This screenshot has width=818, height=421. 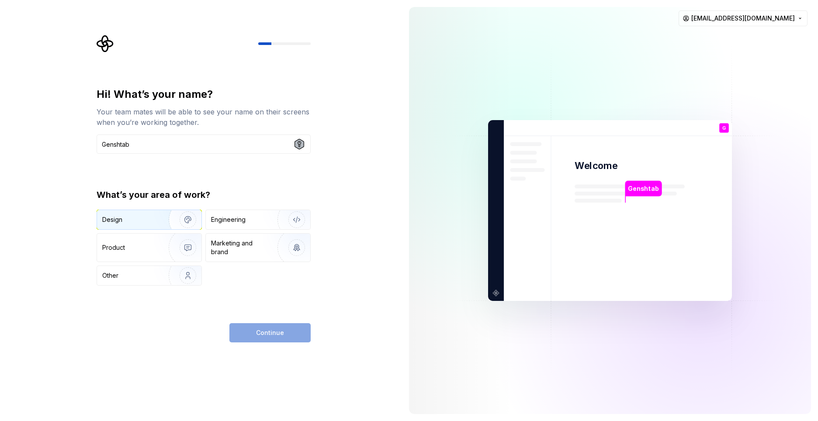 I want to click on div: Product, so click(x=114, y=248).